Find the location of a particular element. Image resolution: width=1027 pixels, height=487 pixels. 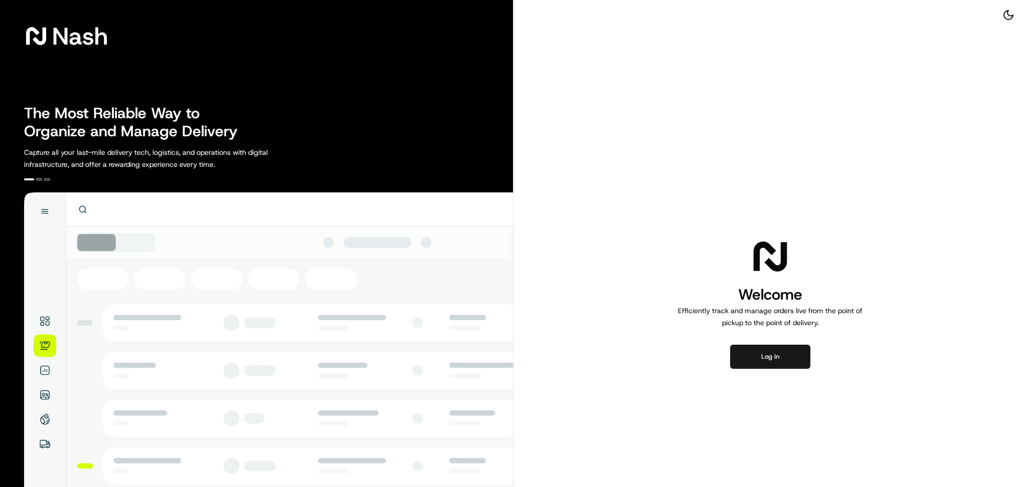

button: Log in is located at coordinates (770, 357).